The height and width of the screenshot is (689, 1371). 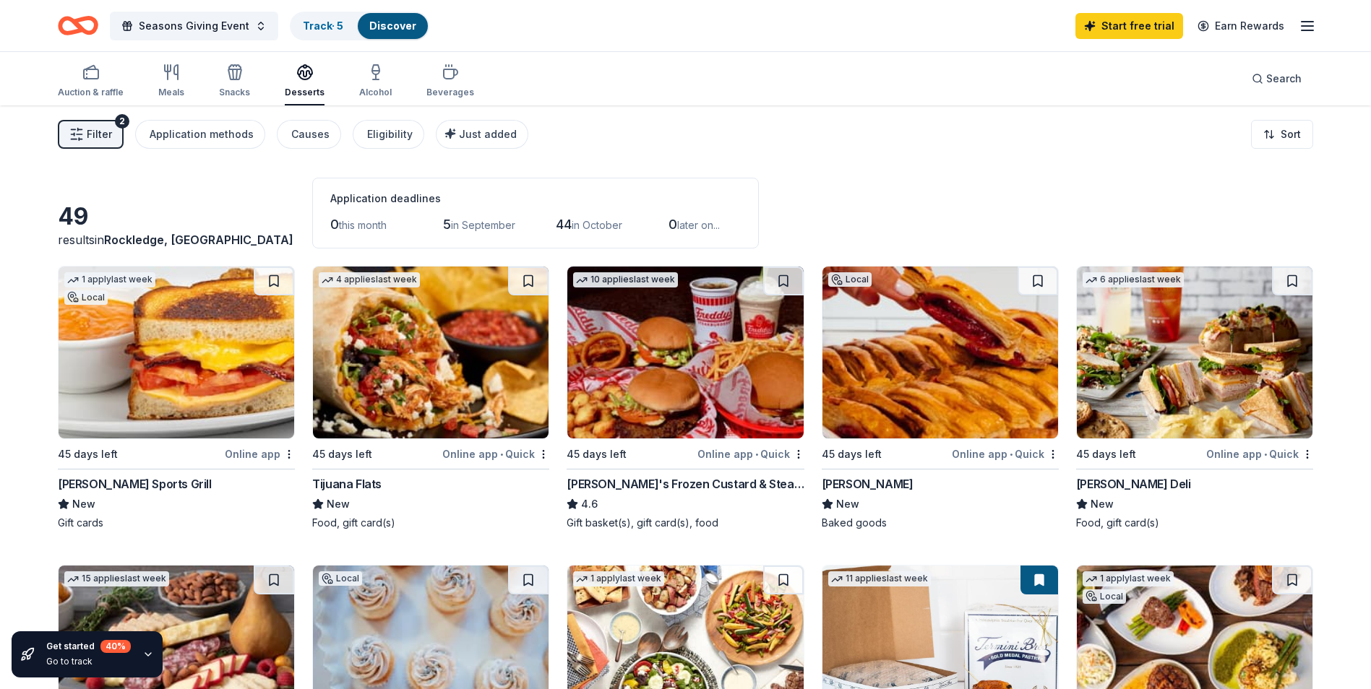 I want to click on div: 40 %, so click(x=116, y=647).